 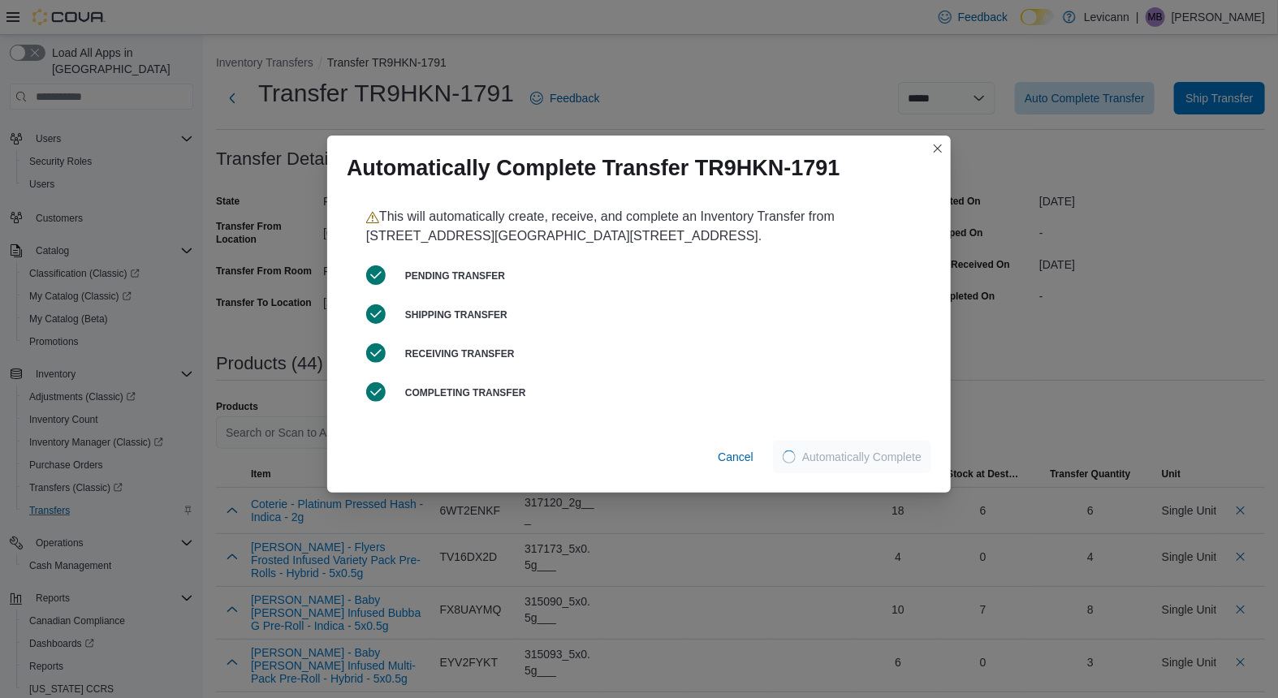 What do you see at coordinates (861, 457) in the screenshot?
I see `span: Automatically Complete` at bounding box center [861, 457].